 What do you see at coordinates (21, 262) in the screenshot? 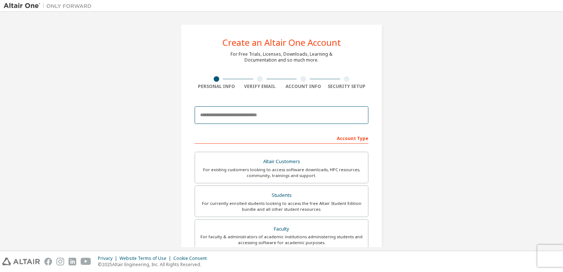
I see `img: altair_logo.svg` at bounding box center [21, 262].